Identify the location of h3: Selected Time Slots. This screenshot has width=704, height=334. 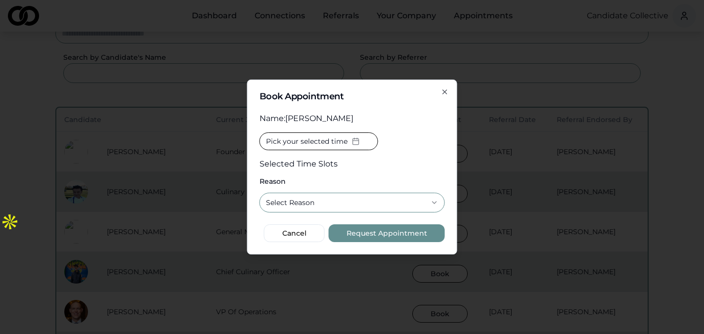
(319, 164).